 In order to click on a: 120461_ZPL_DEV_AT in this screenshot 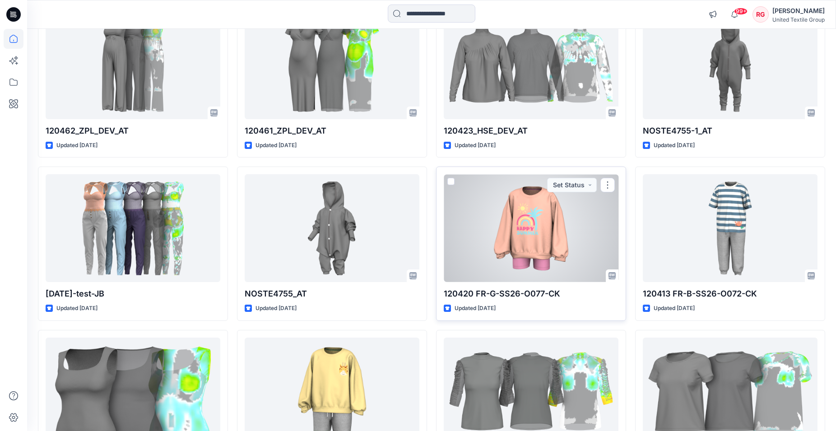, I will do `click(332, 65)`.